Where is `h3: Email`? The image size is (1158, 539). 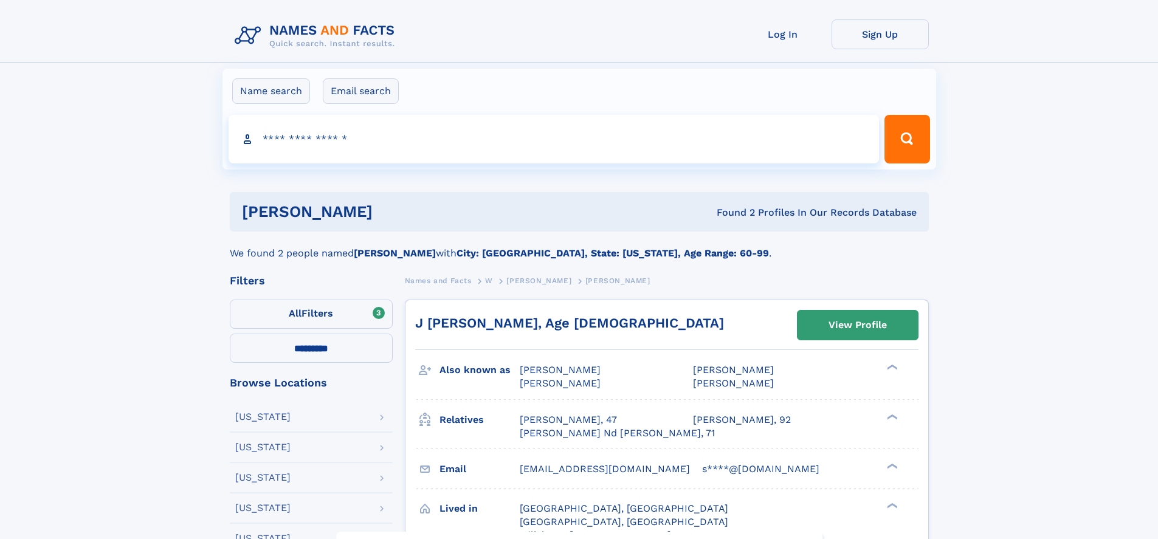
h3: Email is located at coordinates (480, 469).